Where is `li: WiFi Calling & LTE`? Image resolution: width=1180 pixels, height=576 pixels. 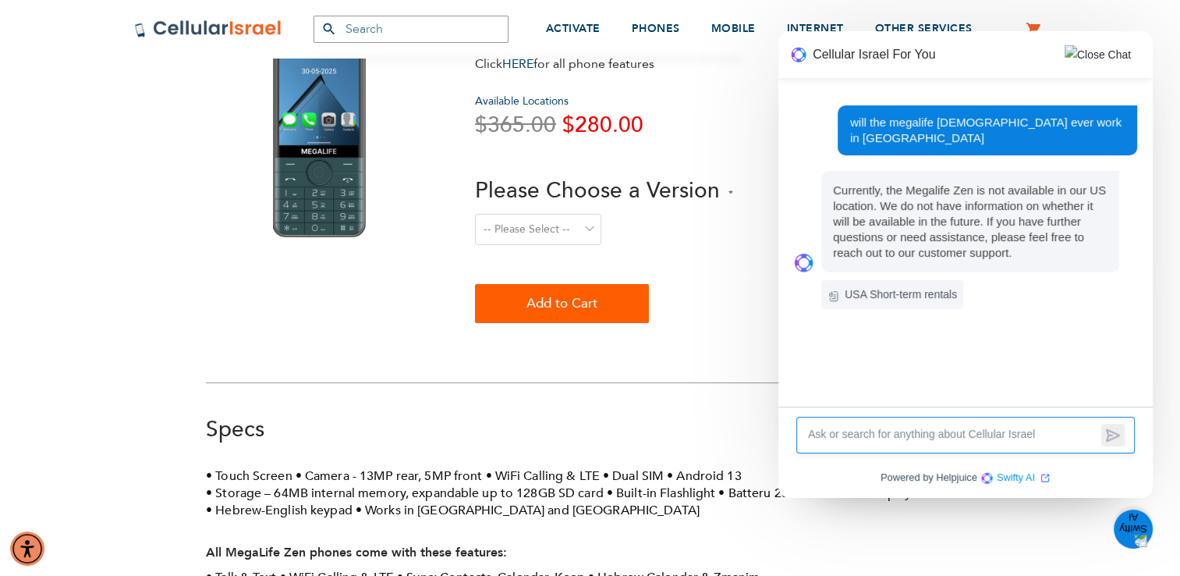
li: WiFi Calling & LTE is located at coordinates (542, 476).